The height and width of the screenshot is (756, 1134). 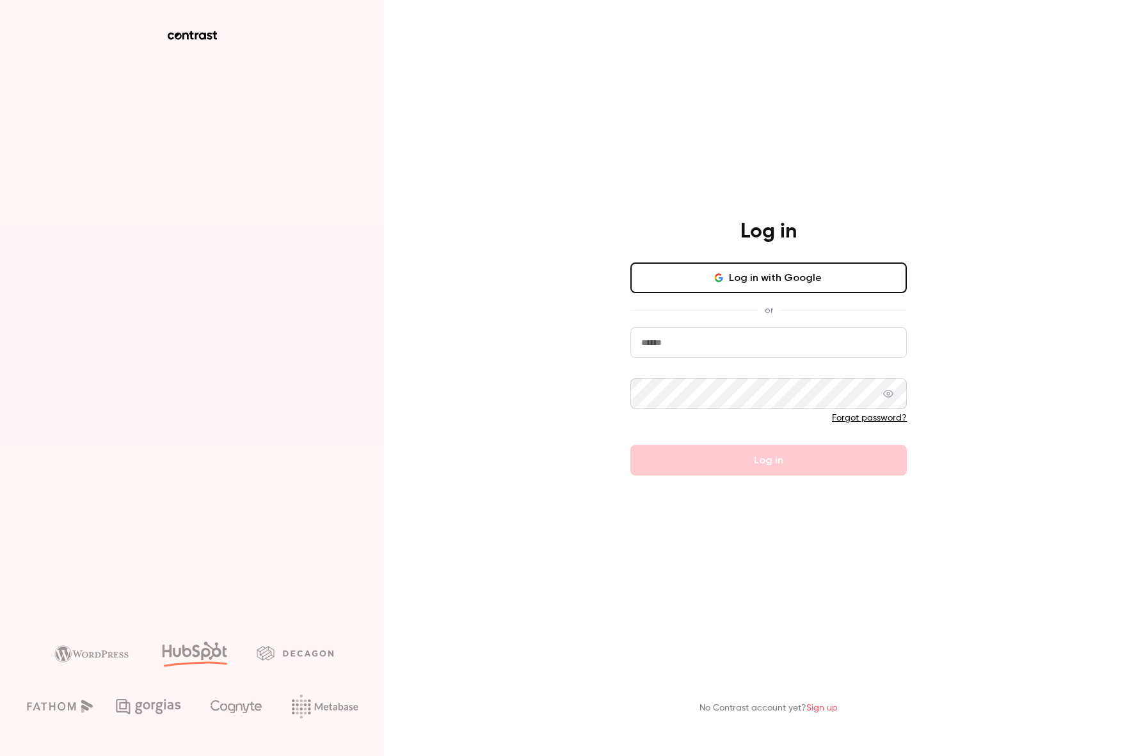 I want to click on h4: Log in, so click(x=769, y=232).